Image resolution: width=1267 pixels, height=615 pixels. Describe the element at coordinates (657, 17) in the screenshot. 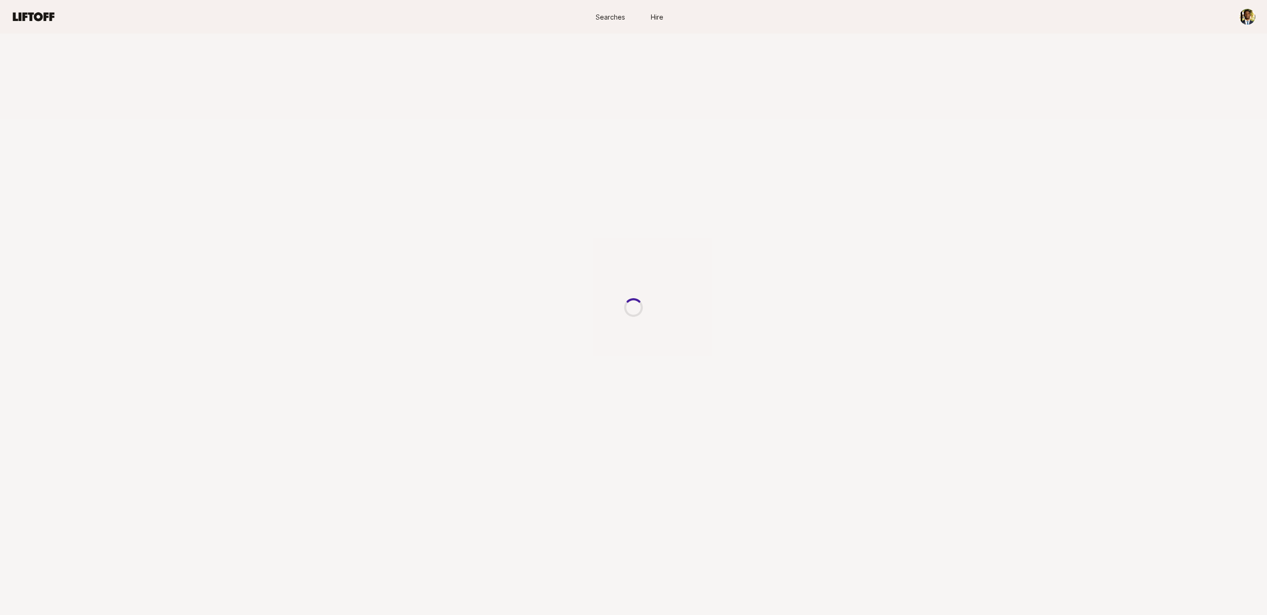

I see `span: Hire` at that location.